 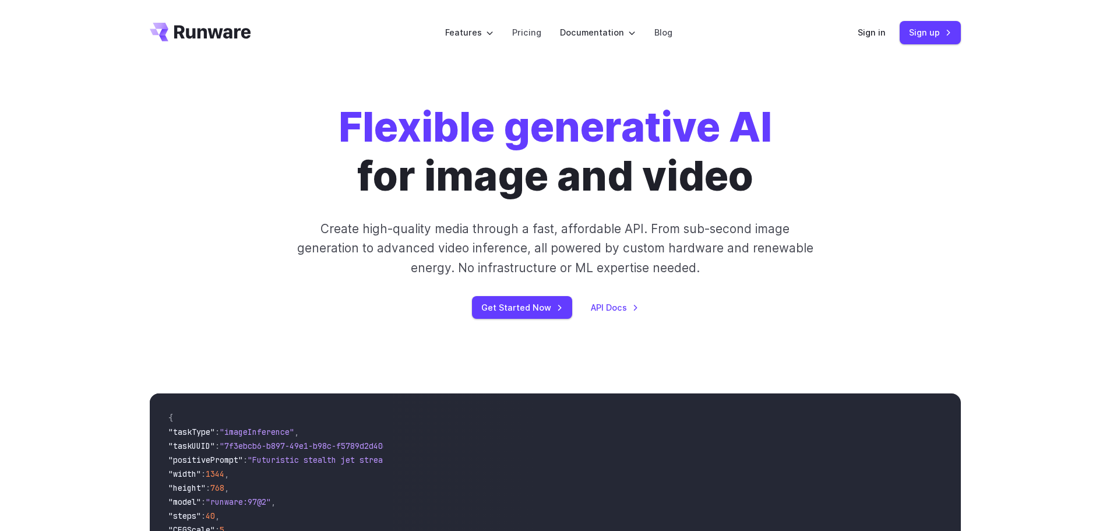 What do you see at coordinates (663, 32) in the screenshot?
I see `a: Blog` at bounding box center [663, 32].